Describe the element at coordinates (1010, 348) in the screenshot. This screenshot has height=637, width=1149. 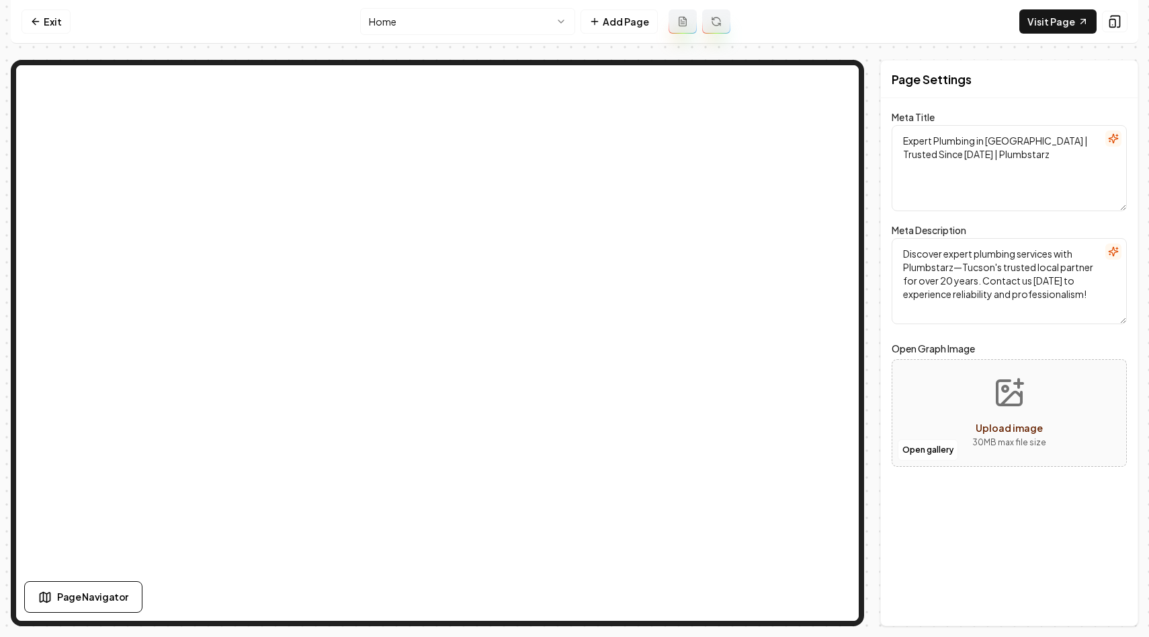
I see `label: Open Graph Image` at that location.